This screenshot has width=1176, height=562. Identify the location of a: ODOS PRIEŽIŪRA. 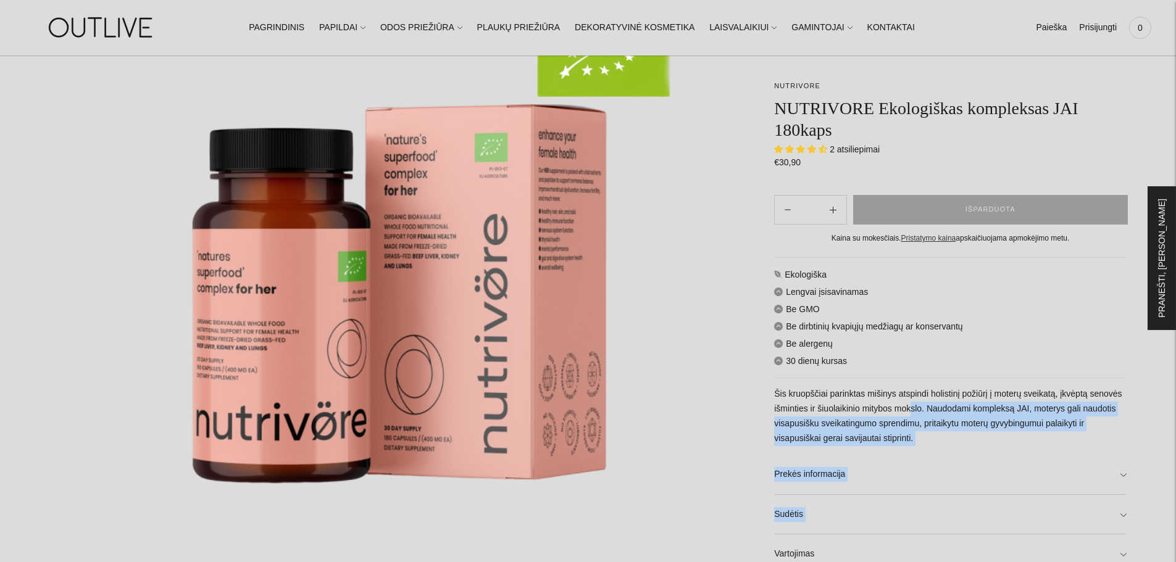
(421, 28).